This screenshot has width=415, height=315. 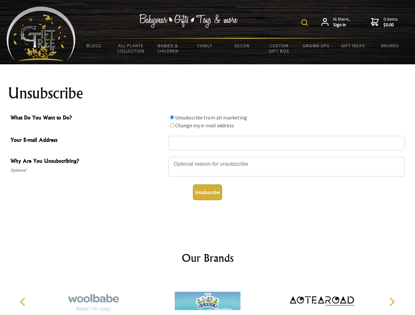 What do you see at coordinates (392, 302) in the screenshot?
I see `button: Next` at bounding box center [392, 302].